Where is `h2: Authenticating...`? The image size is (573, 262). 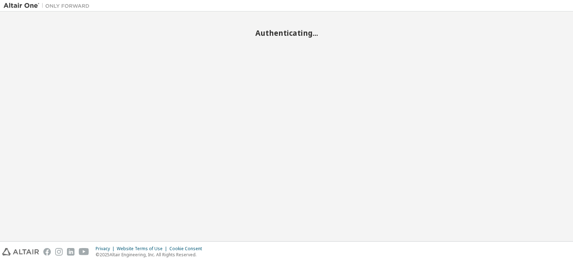
h2: Authenticating... is located at coordinates (286, 33).